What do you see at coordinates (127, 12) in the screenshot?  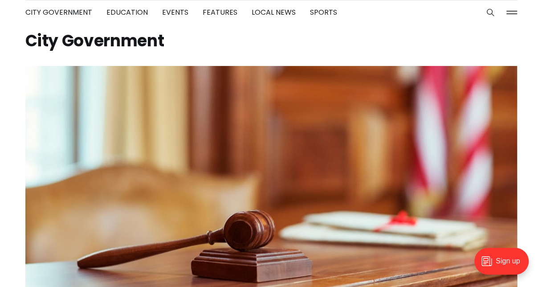 I see `a: Education` at bounding box center [127, 12].